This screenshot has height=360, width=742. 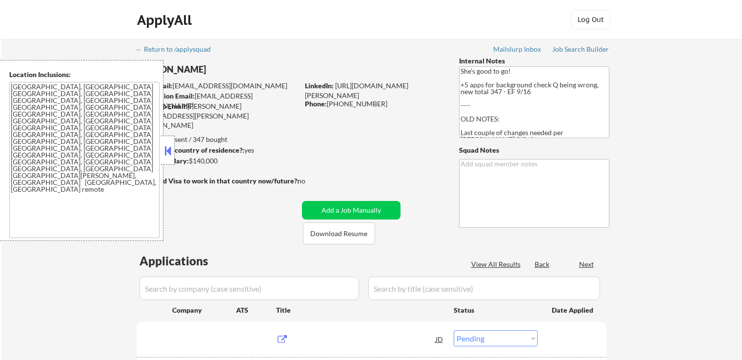 What do you see at coordinates (217, 180) in the screenshot?
I see `strong: Will need Visa to work in that country now/future?:` at bounding box center [217, 180].